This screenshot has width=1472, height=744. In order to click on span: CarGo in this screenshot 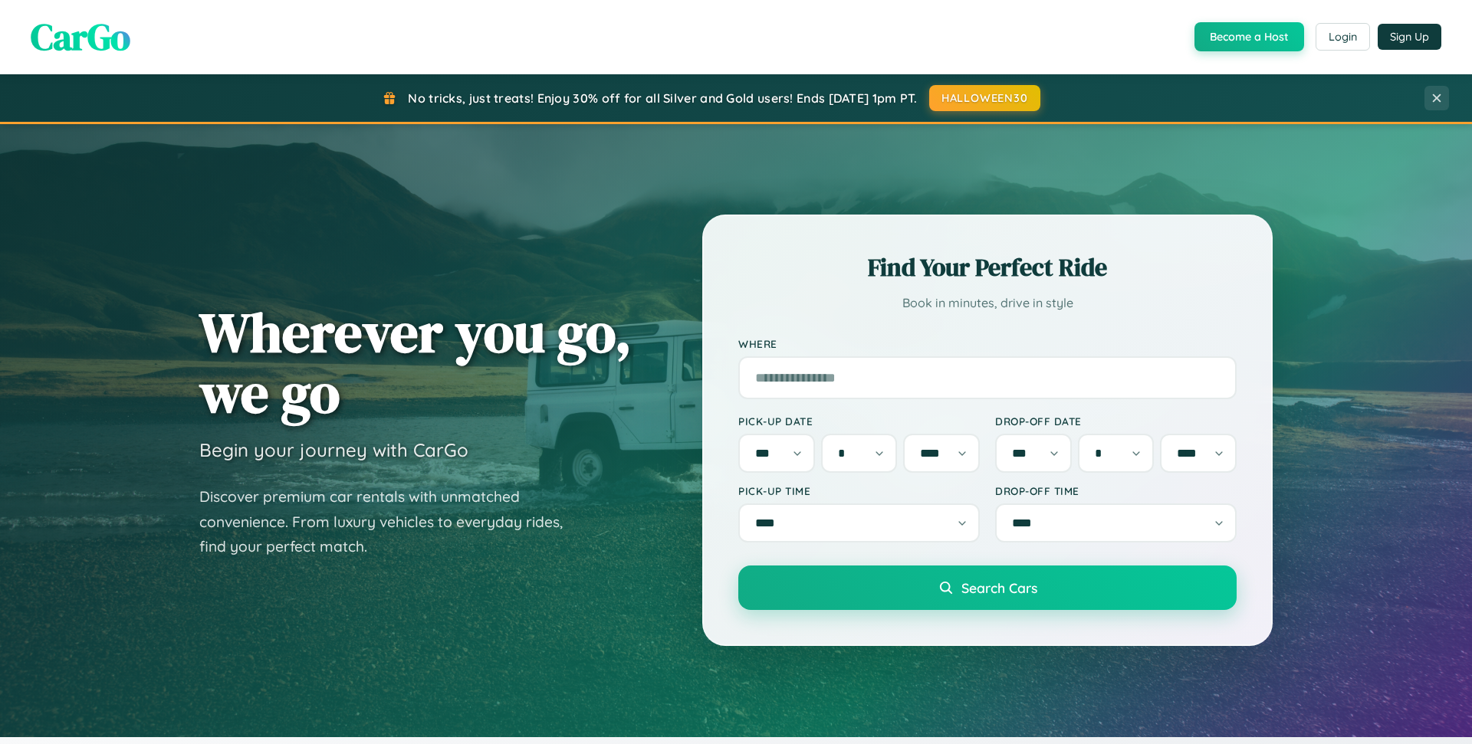, I will do `click(80, 37)`.